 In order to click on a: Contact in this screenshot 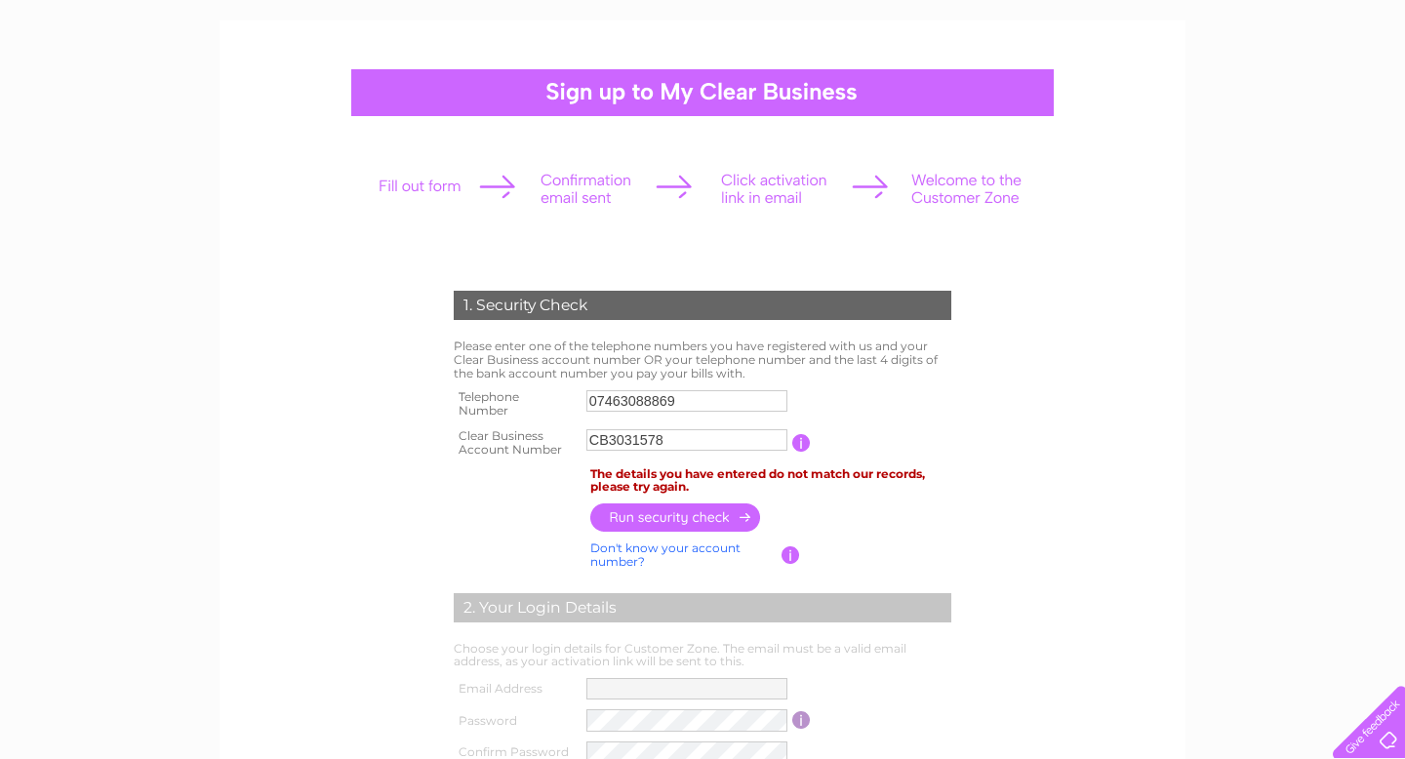, I will do `click(1368, 90)`.